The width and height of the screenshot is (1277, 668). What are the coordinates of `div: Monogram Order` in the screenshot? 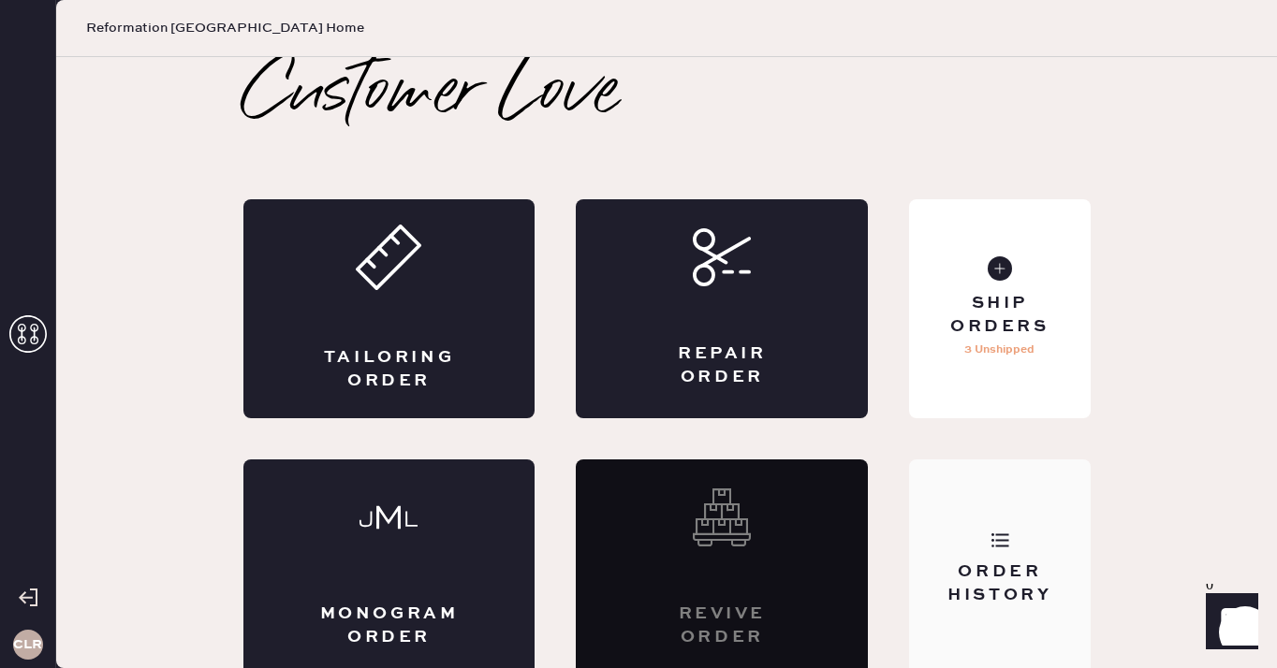 It's located at (389, 626).